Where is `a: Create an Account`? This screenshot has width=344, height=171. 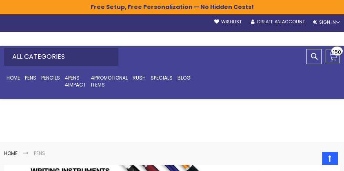
a: Create an Account is located at coordinates (278, 22).